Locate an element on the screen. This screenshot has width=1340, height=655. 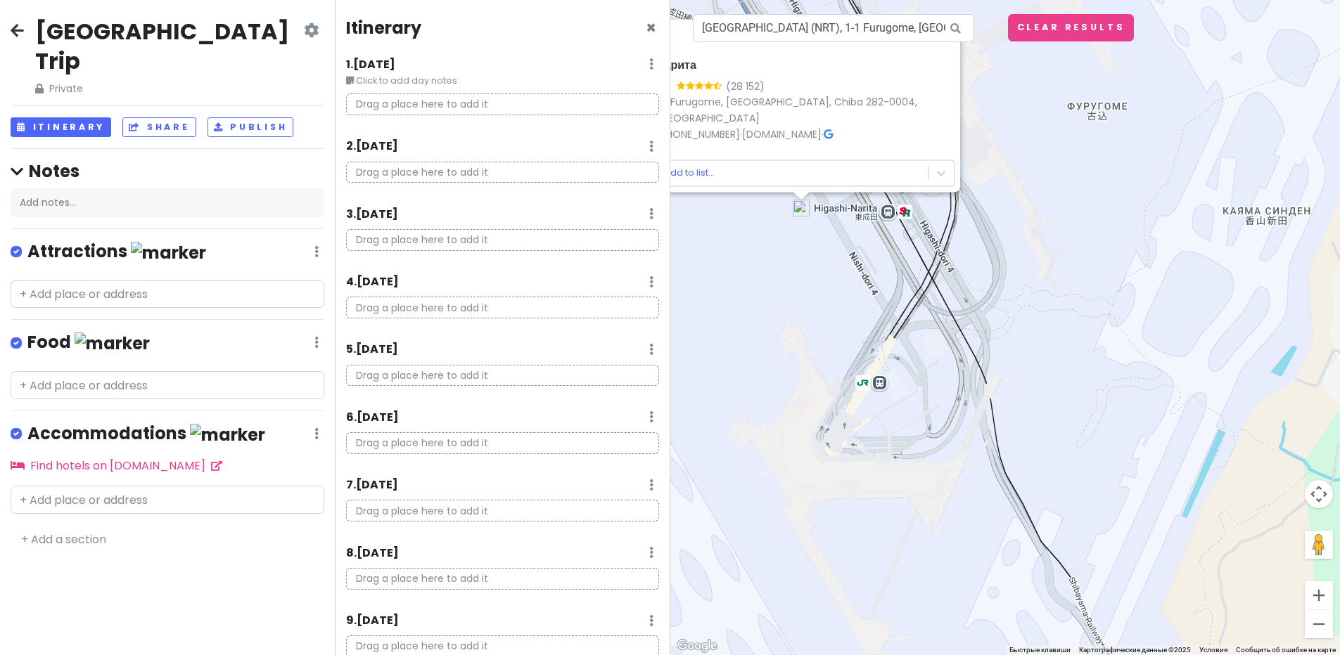
small: Click to add day notes is located at coordinates (502, 81).